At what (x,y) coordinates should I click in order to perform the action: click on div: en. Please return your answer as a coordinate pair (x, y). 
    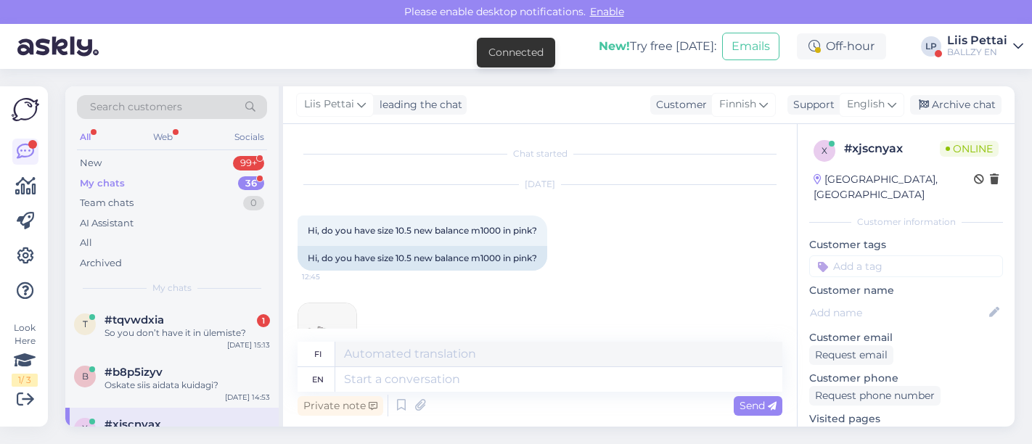
    Looking at the image, I should click on (318, 380).